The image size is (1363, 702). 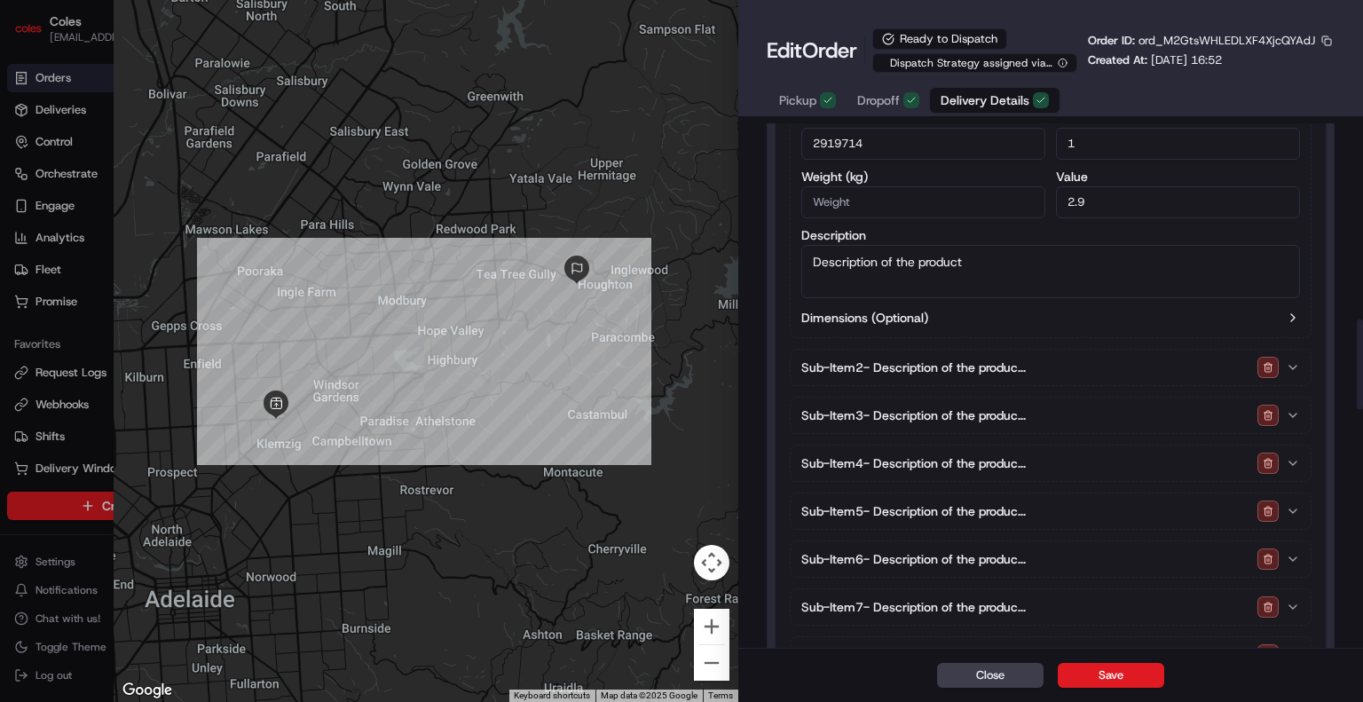 What do you see at coordinates (913, 463) in the screenshot?
I see `span: Sub-Item 4 - Description of the produc...` at bounding box center [913, 463].